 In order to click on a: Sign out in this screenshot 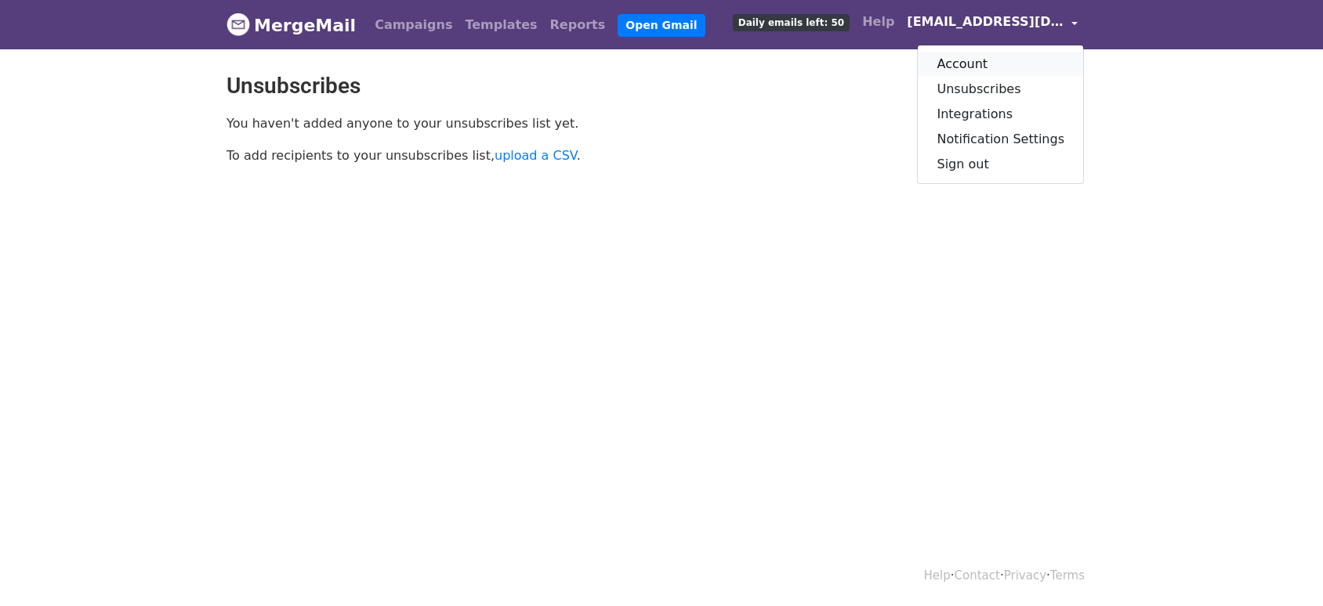, I will do `click(1000, 165)`.